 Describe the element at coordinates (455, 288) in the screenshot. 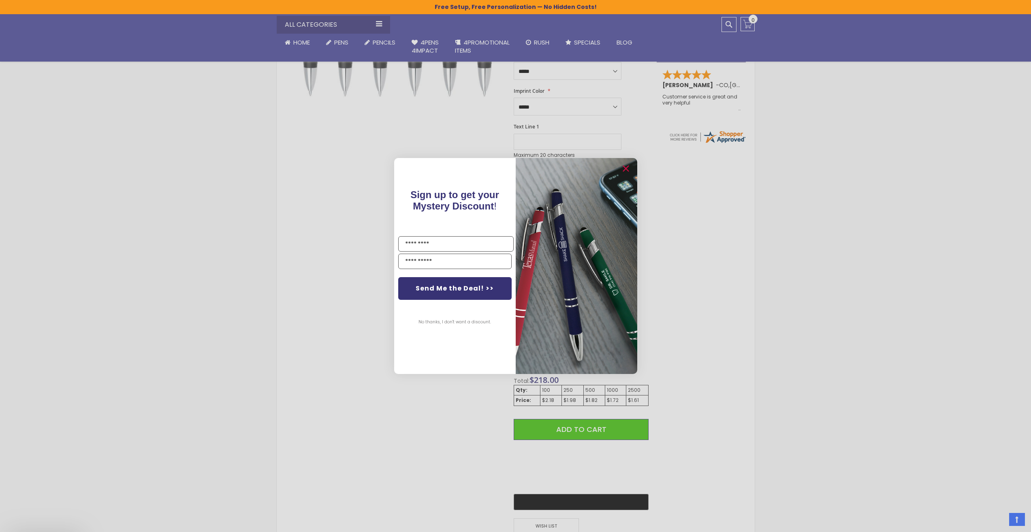

I see `button: Send Me the Deal! >>` at that location.